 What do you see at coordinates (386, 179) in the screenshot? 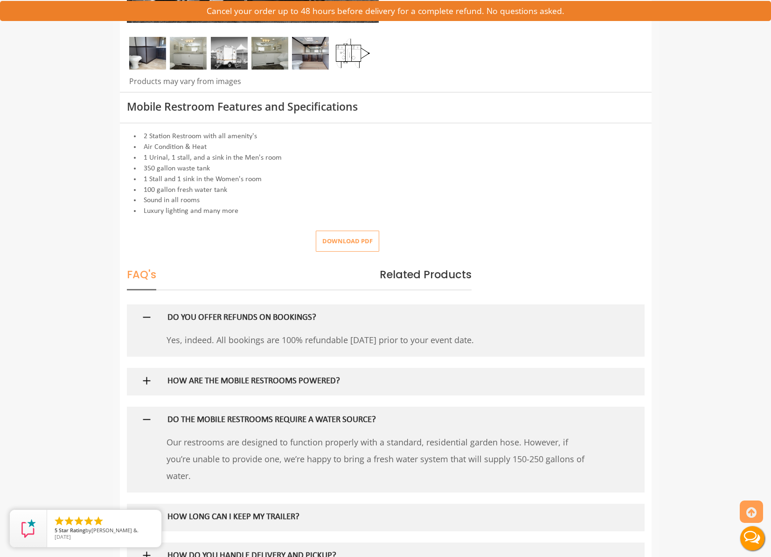
I see `li: 1 Stall and 1 sink in the Women's room` at bounding box center [386, 179].